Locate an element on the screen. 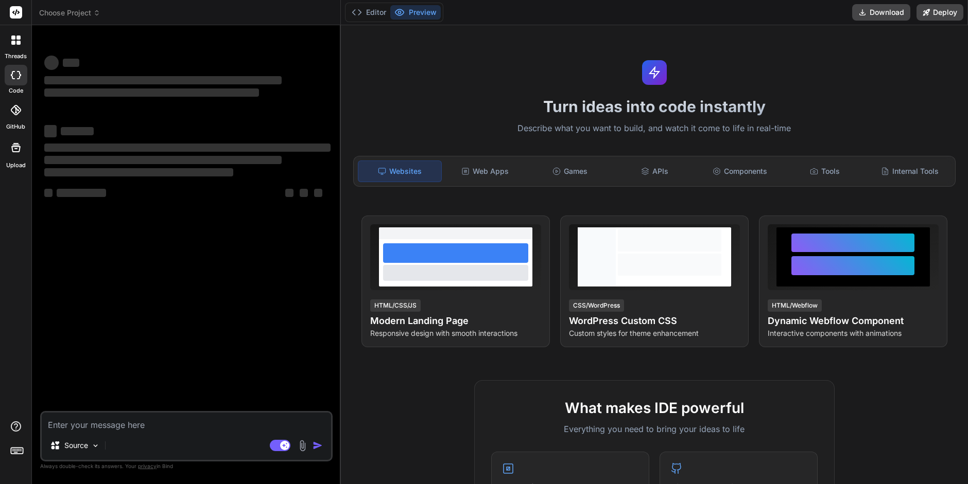 This screenshot has height=484, width=968. button: Preview is located at coordinates (415, 12).